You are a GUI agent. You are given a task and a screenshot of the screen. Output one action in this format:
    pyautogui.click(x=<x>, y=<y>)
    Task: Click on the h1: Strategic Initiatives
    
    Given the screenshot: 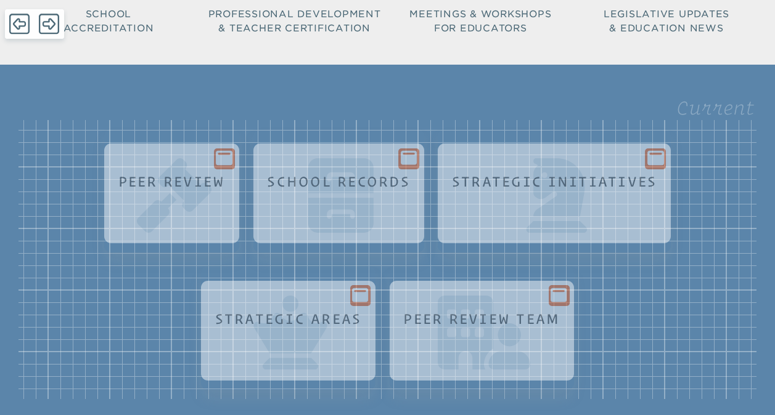 What is the action you would take?
    pyautogui.click(x=554, y=181)
    